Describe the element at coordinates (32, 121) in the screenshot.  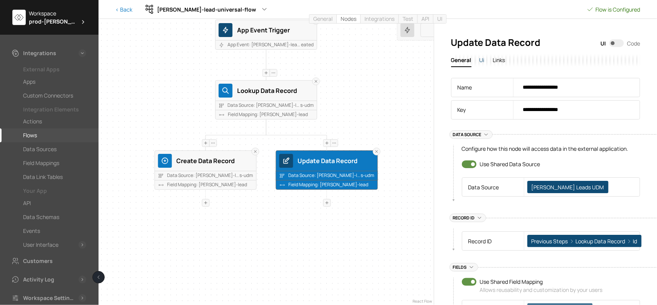
I see `div: Actions` at that location.